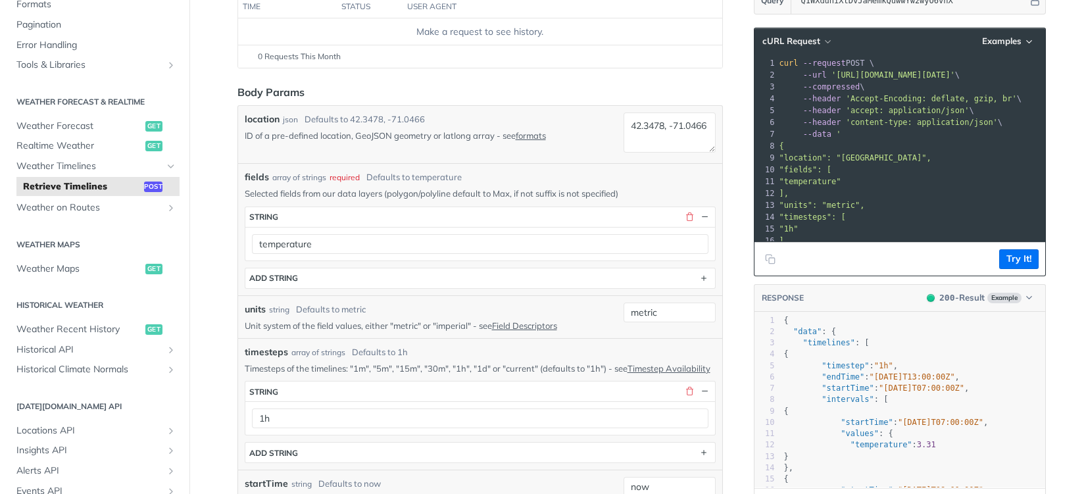  I want to click on span: 'content-type: application/json', so click(921, 122).